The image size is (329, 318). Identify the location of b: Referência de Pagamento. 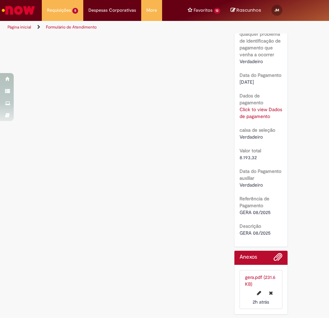
(254, 202).